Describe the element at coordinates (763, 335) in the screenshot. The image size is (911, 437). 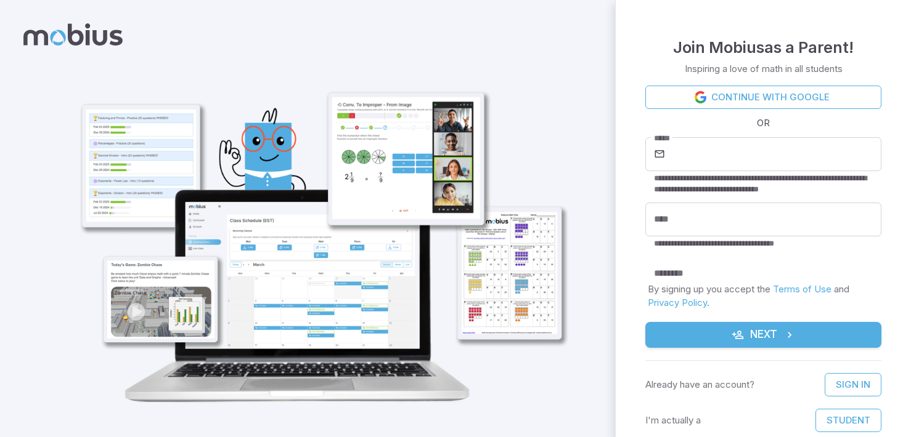
I see `button: Next` at that location.